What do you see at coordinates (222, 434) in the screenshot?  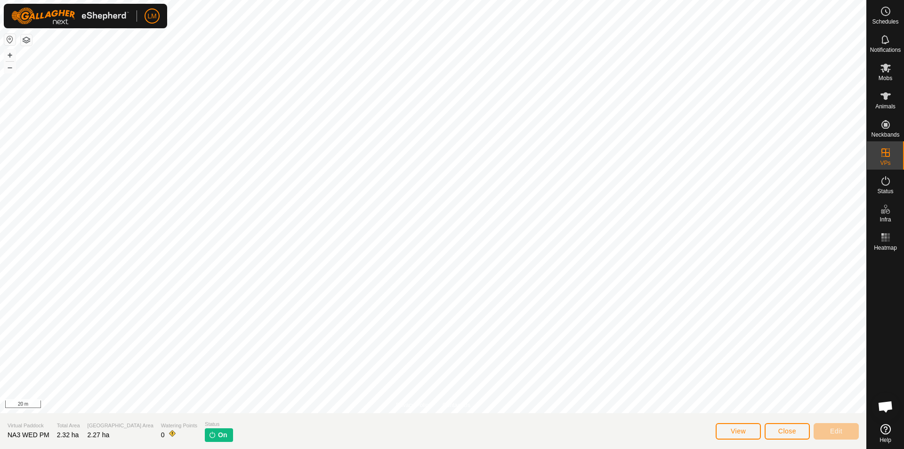 I see `span: On` at bounding box center [222, 434].